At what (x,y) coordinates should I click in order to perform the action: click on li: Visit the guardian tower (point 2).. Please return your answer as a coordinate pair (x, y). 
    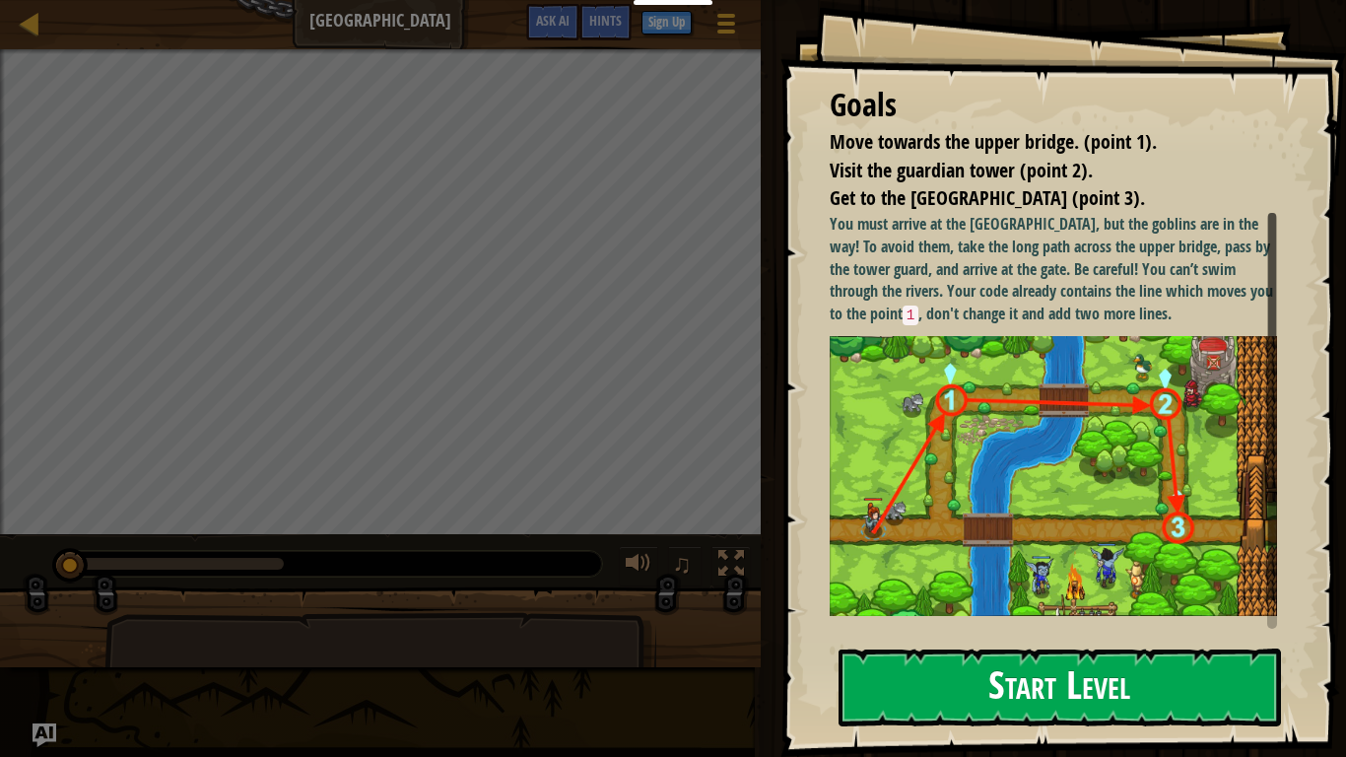
    Looking at the image, I should click on (1038, 170).